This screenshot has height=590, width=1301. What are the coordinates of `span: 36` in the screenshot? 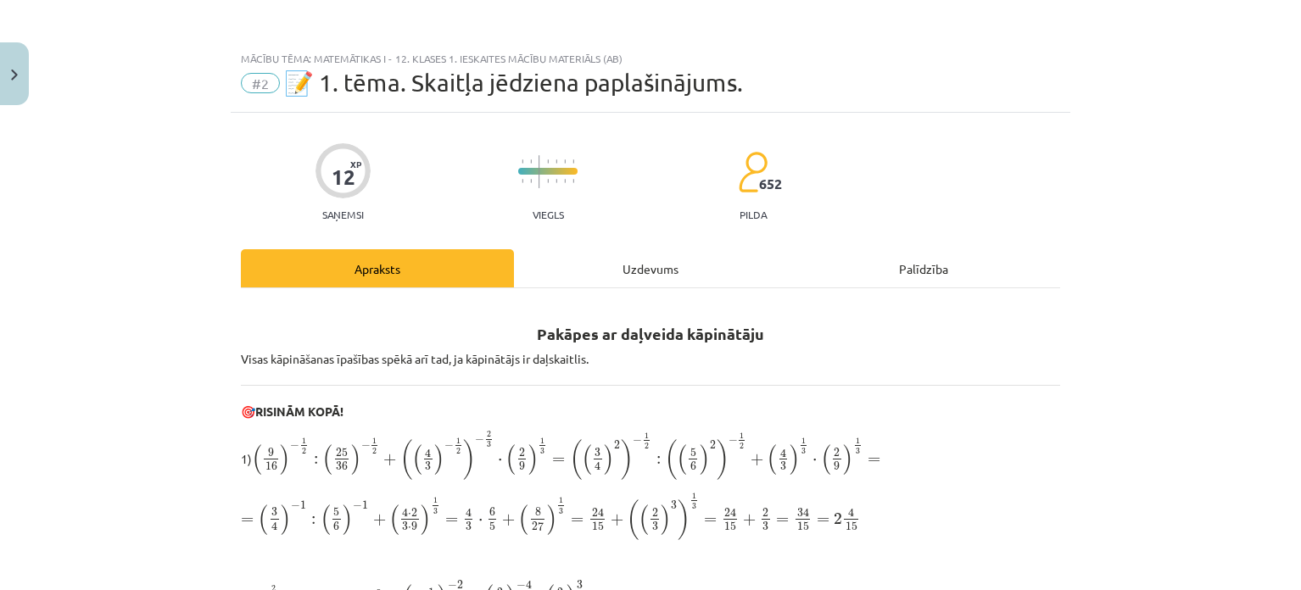 It's located at (342, 466).